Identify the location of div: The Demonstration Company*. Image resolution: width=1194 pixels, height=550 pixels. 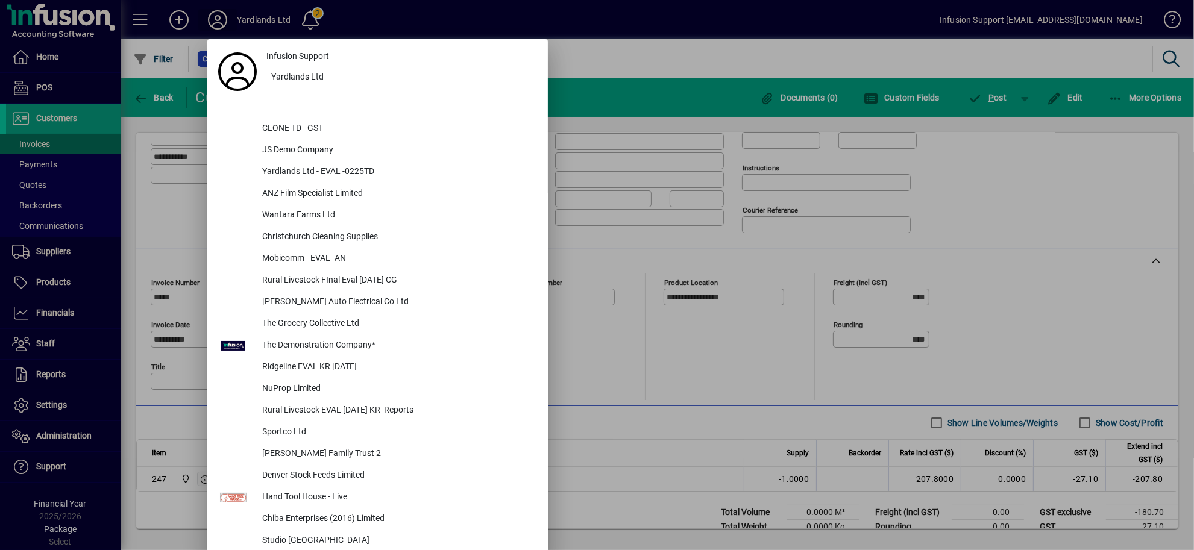
(397, 346).